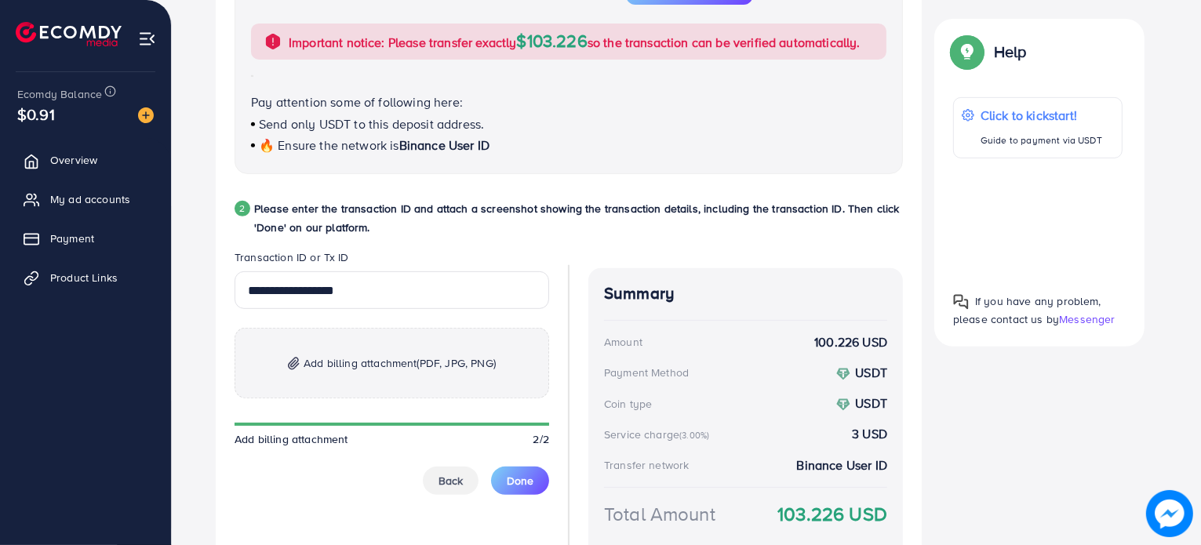  I want to click on button: Back, so click(450, 481).